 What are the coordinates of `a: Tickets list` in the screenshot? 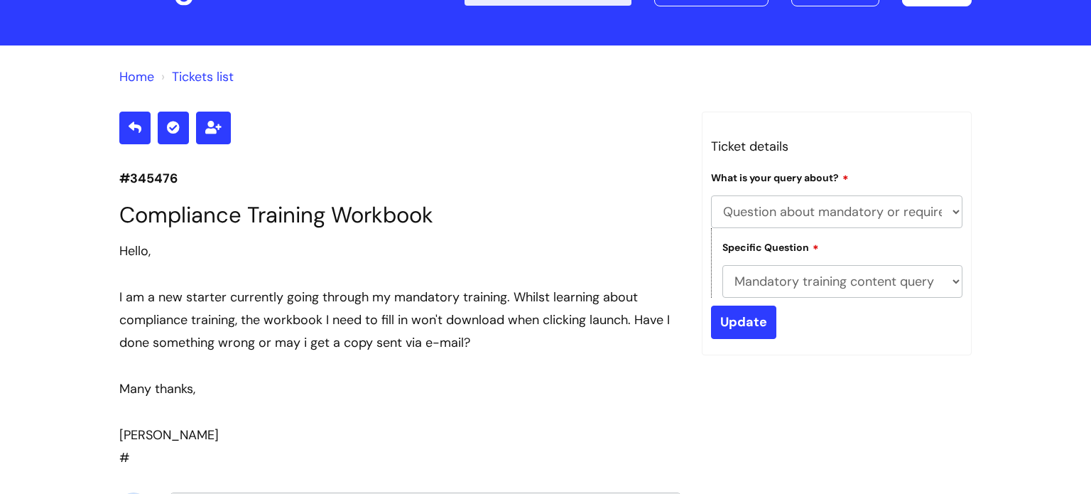 It's located at (203, 77).